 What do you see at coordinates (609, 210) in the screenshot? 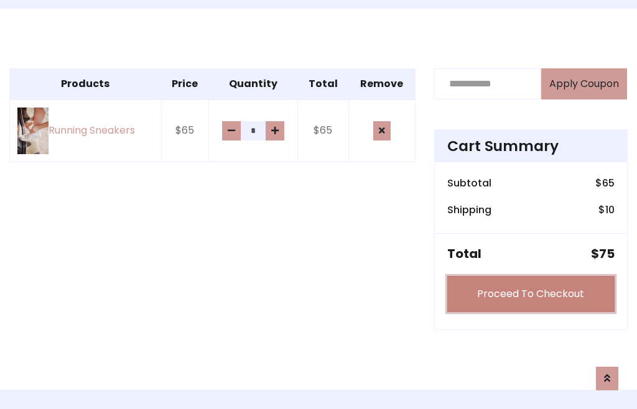
I see `span: 10` at bounding box center [609, 210].